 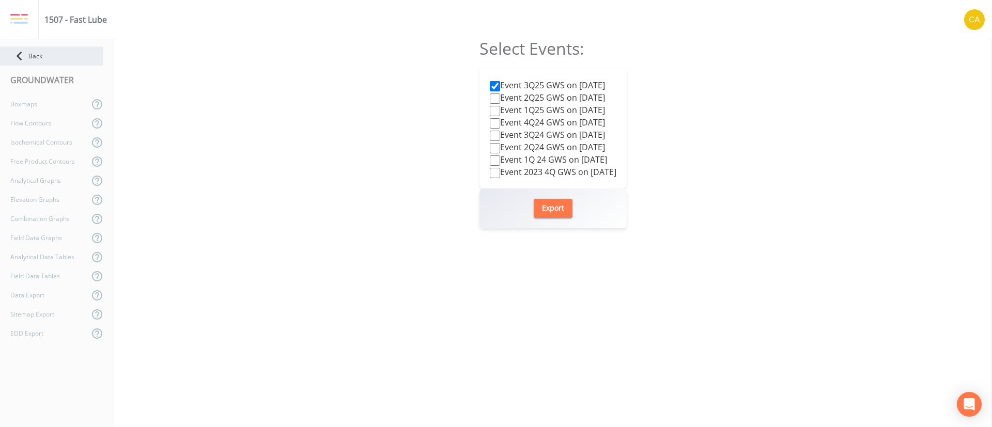 I want to click on div: 1507 - Fast Lube, so click(x=75, y=20).